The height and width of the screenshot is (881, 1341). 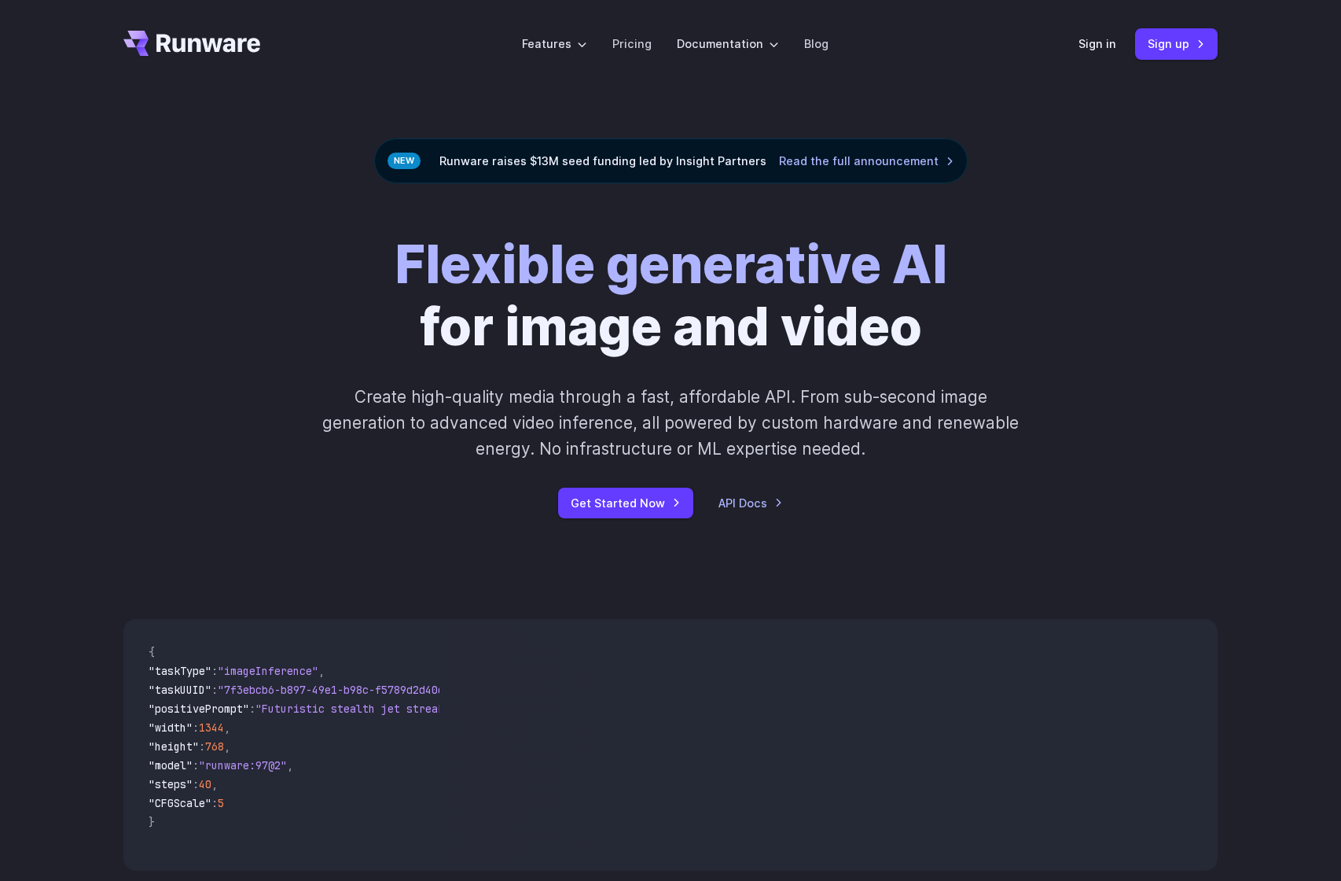 What do you see at coordinates (171, 784) in the screenshot?
I see `span: "steps"` at bounding box center [171, 784].